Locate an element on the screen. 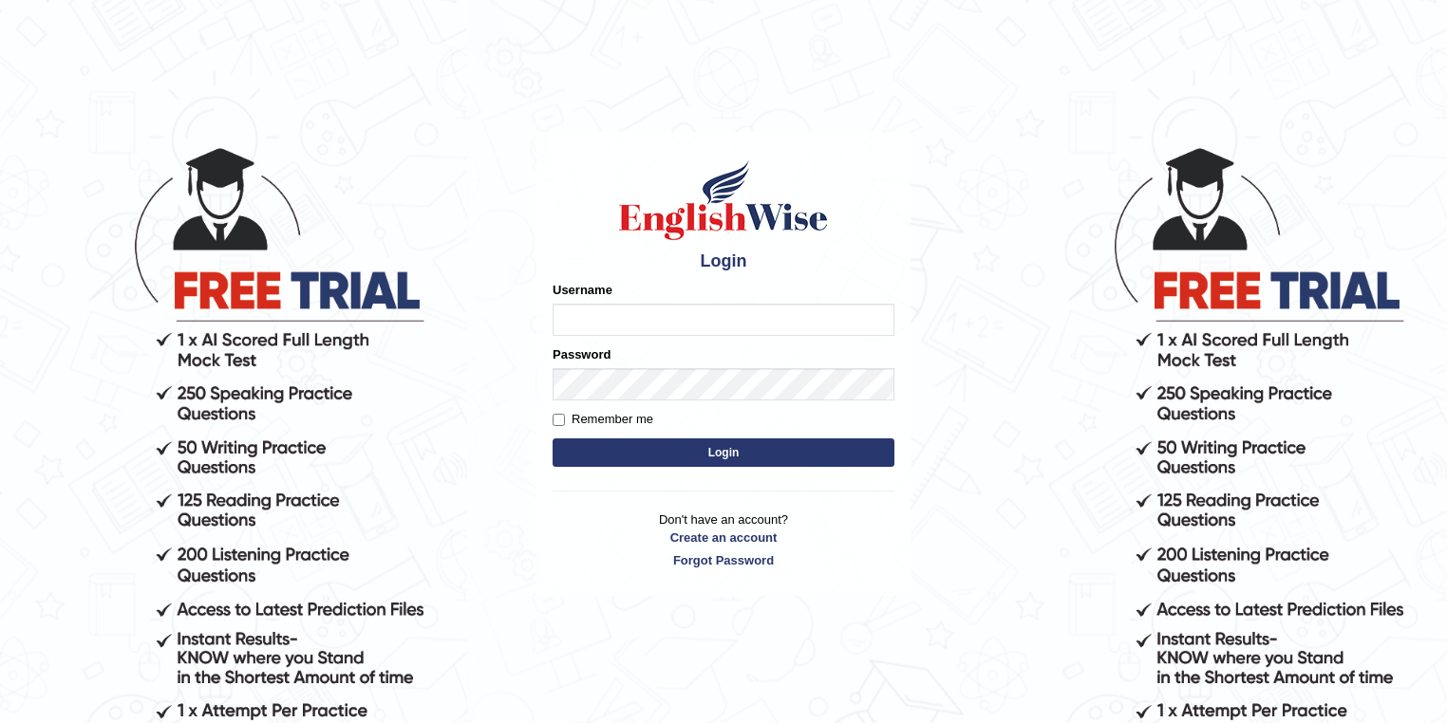  input: Remember me is located at coordinates (558, 420).